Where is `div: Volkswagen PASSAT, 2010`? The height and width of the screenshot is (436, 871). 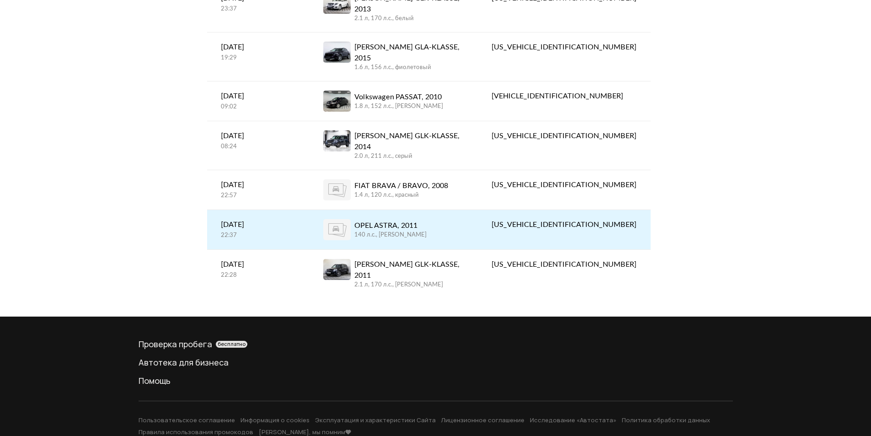 div: Volkswagen PASSAT, 2010 is located at coordinates (399, 97).